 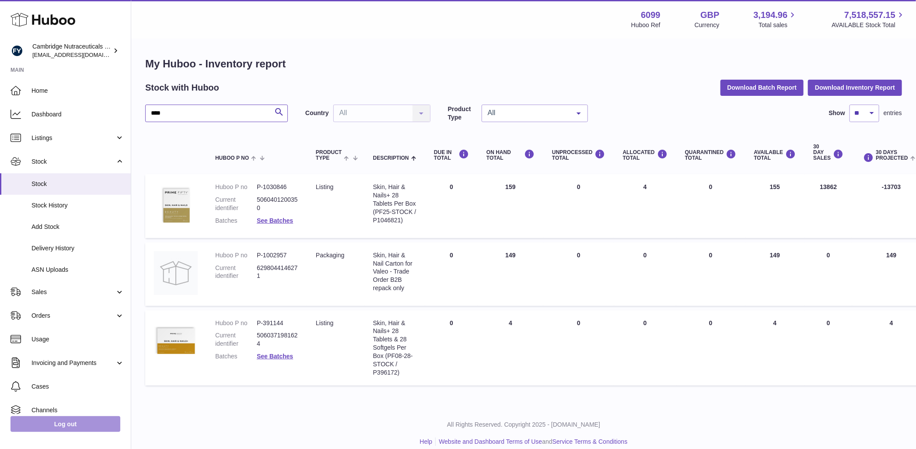 What do you see at coordinates (65, 424) in the screenshot?
I see `a: Log out` at bounding box center [65, 424].